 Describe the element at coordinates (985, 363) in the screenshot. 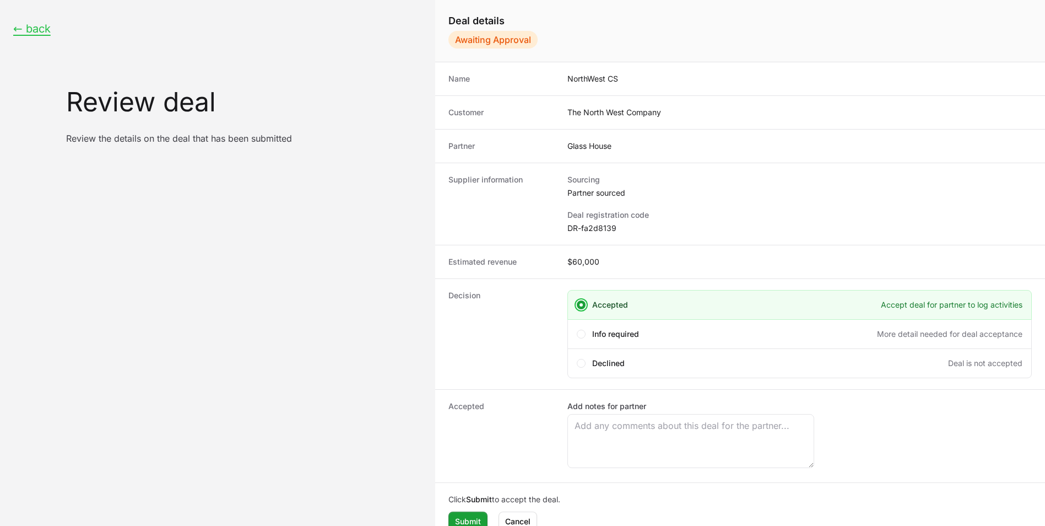

I see `span: Deal is not accepted` at that location.